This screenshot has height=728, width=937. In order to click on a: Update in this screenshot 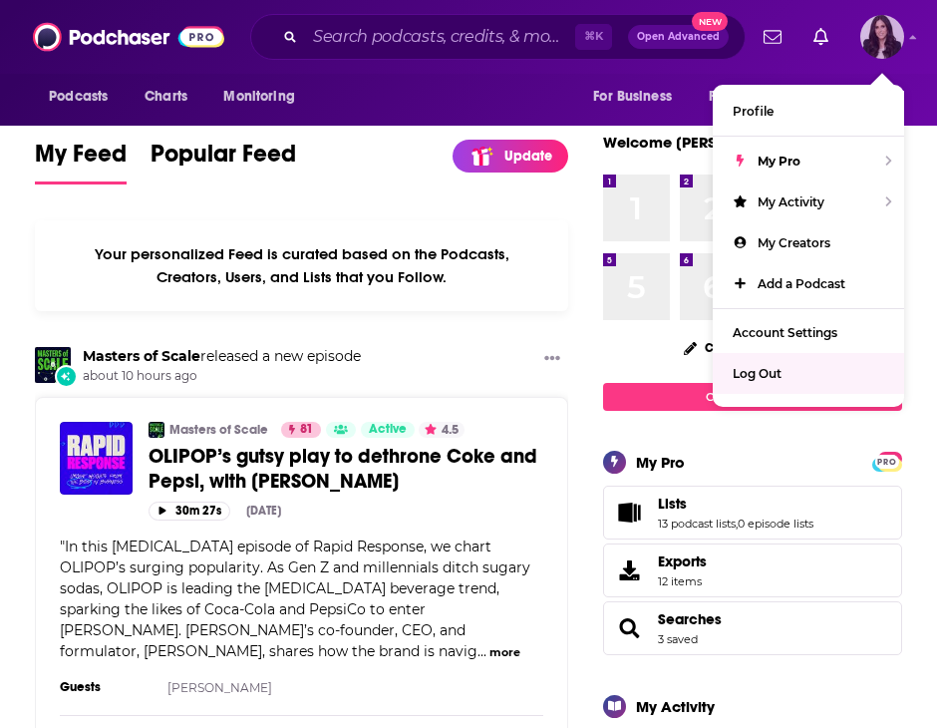, I will do `click(510, 155)`.